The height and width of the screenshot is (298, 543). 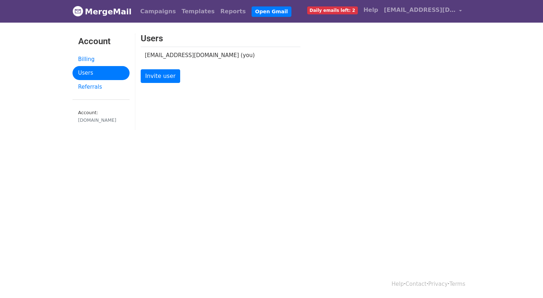 I want to click on a: Referrals, so click(x=101, y=87).